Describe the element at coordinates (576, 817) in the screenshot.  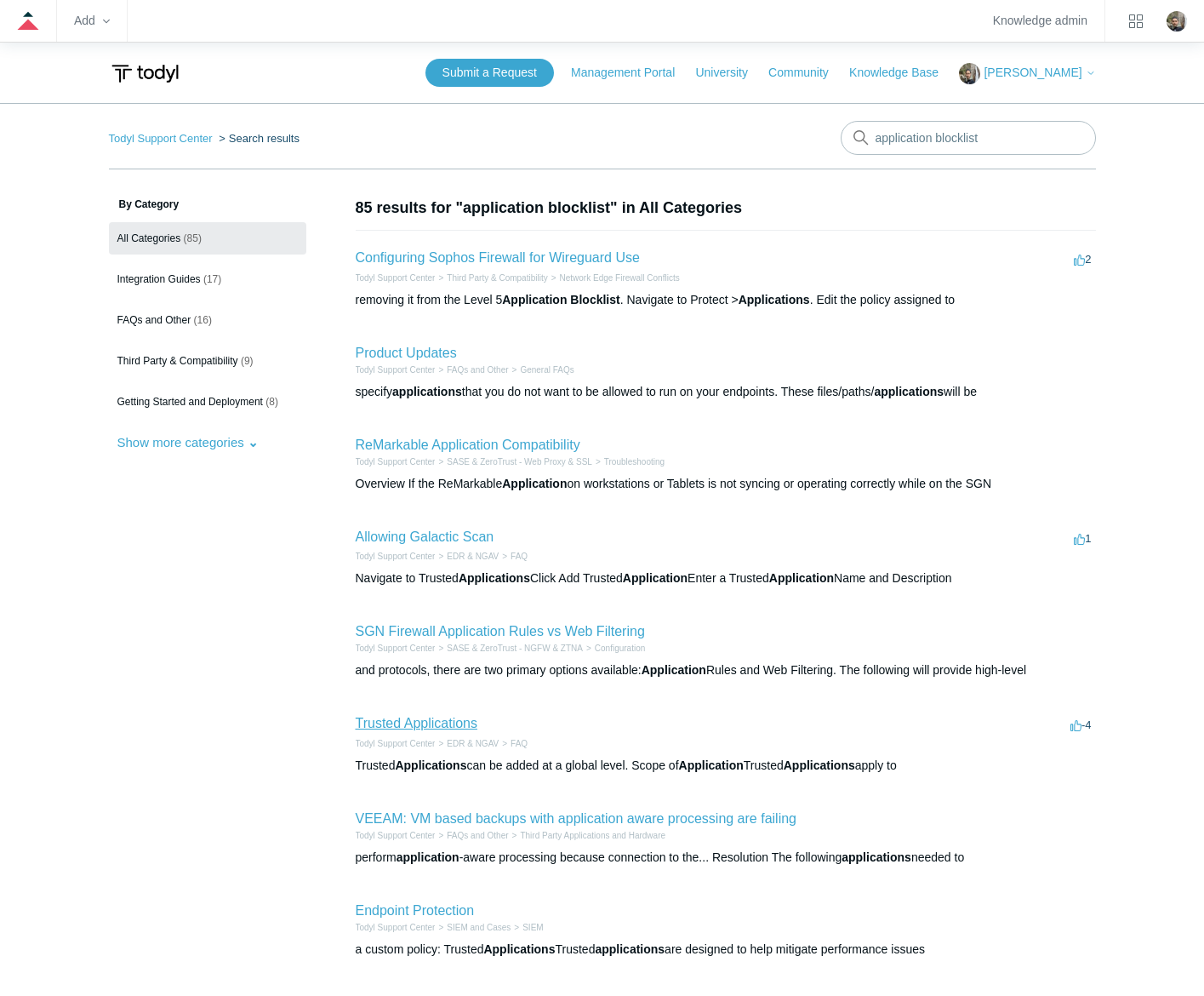
I see `a: VEEAM: VM based backups with application aware processing are failing` at that location.